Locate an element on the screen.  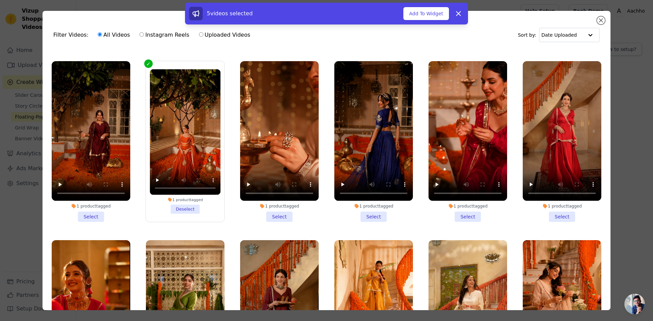
span: 5 videos selected is located at coordinates (229, 13).